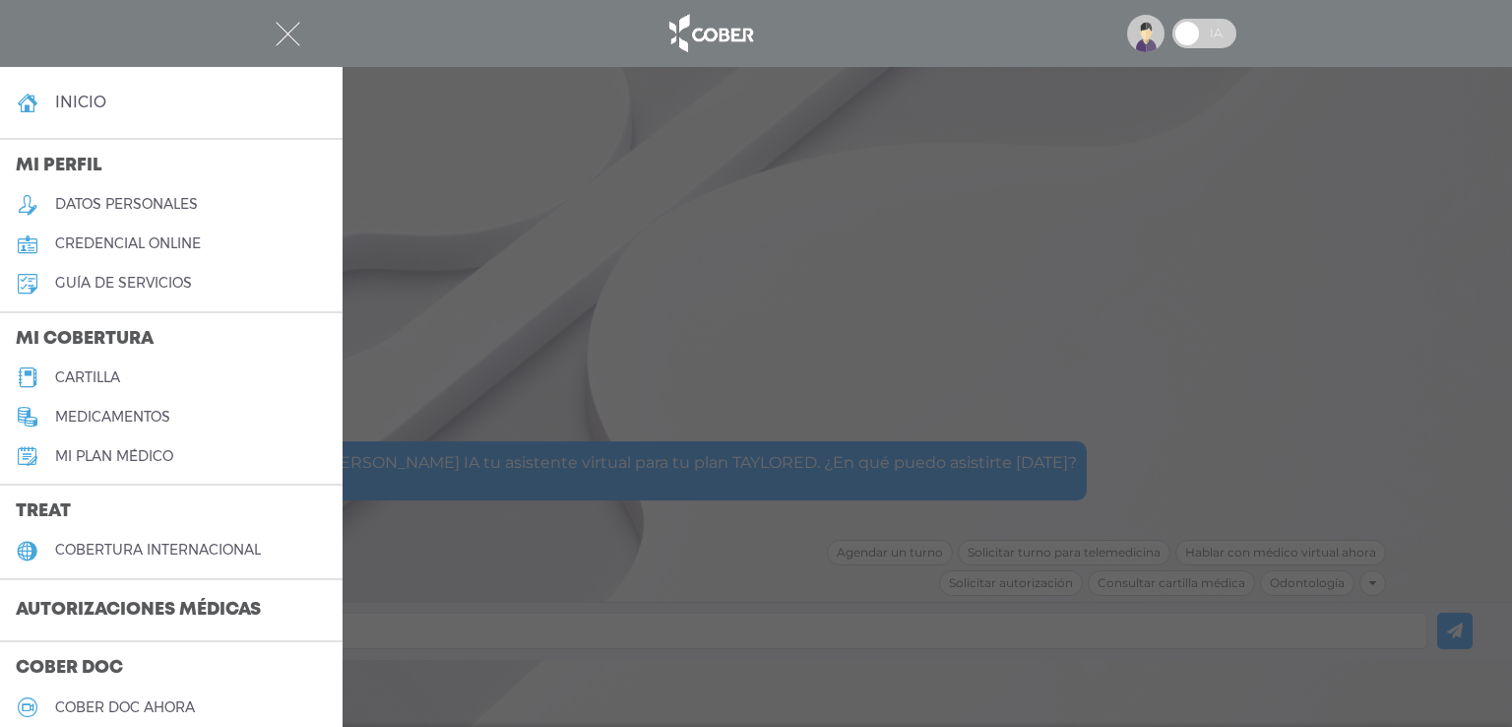 Image resolution: width=1512 pixels, height=727 pixels. I want to click on img: Cober_menu-close-white.svg, so click(288, 33).